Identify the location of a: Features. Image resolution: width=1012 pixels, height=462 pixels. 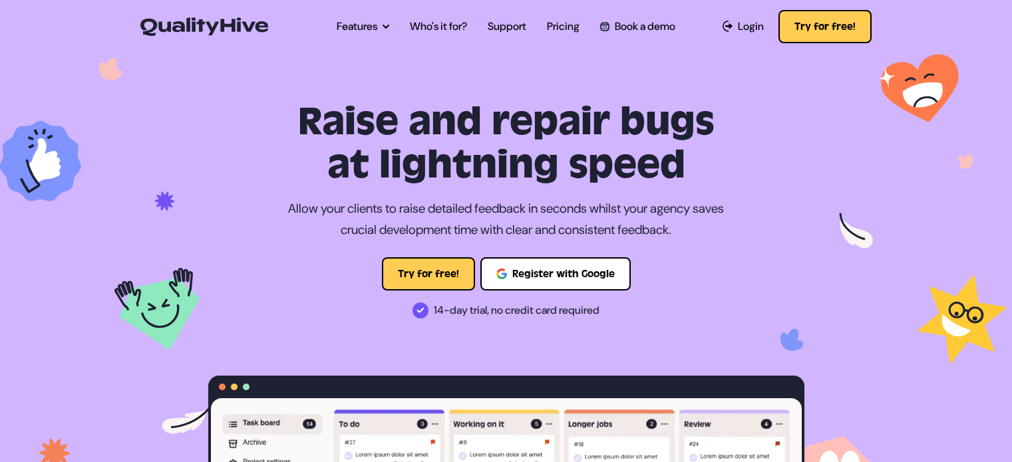
(362, 27).